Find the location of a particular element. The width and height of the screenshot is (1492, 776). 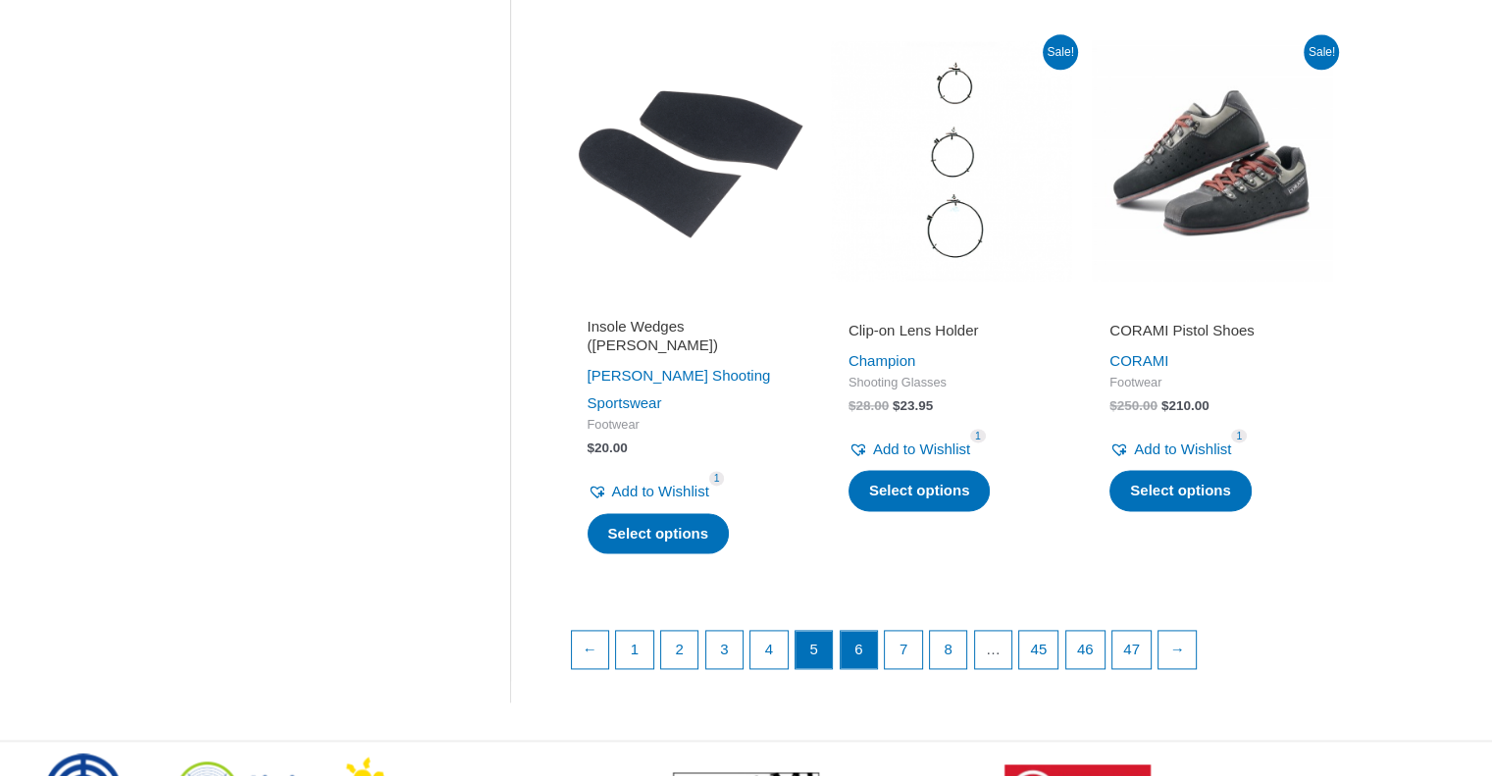

a: Page 1 is located at coordinates (635, 649).